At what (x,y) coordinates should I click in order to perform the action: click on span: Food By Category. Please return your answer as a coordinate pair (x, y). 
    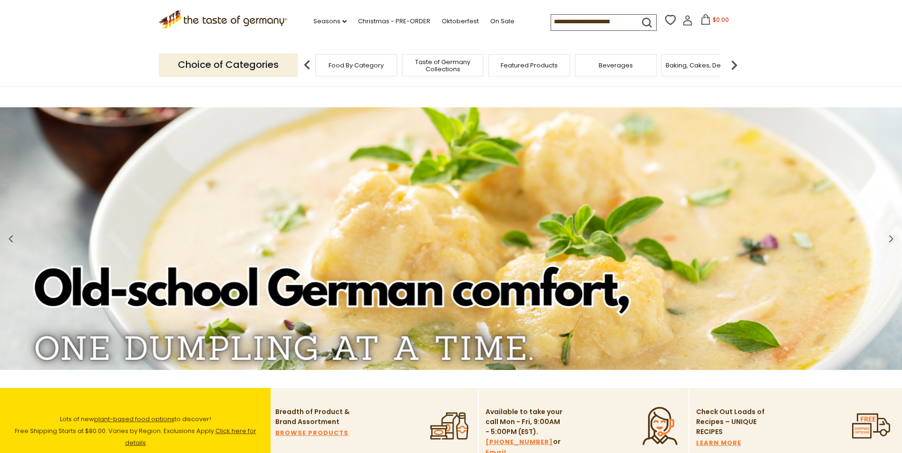
    Looking at the image, I should click on (356, 65).